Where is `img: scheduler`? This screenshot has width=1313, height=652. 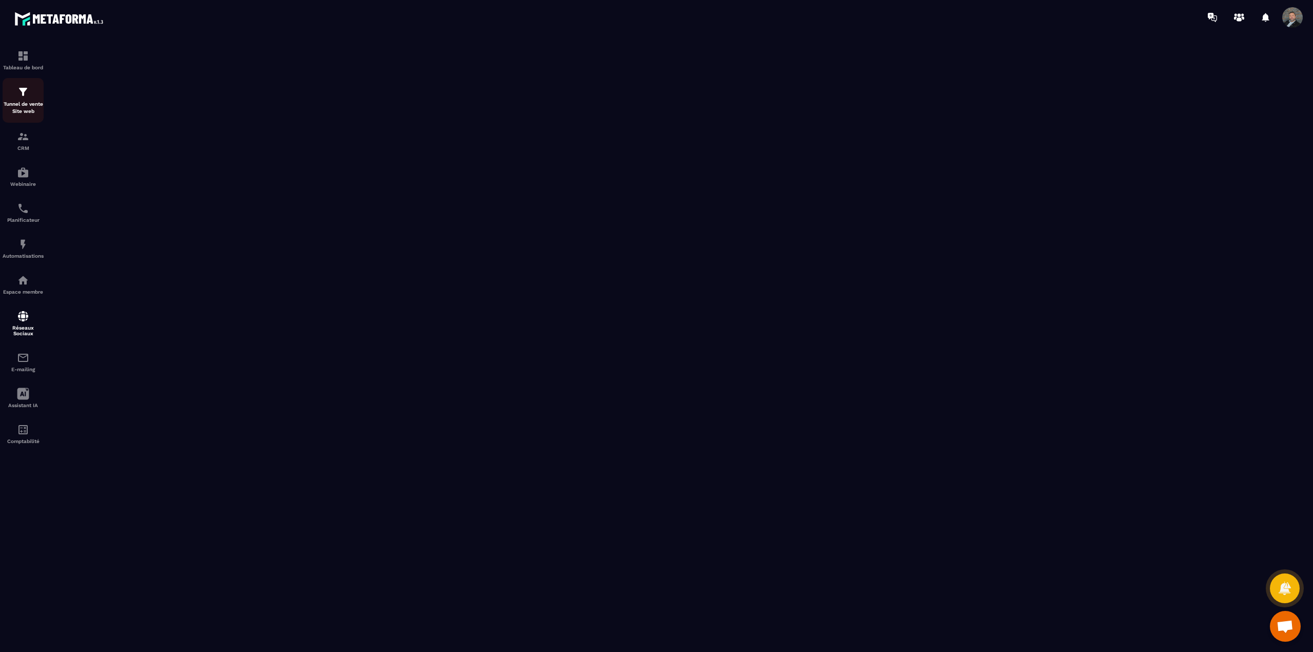 img: scheduler is located at coordinates (23, 208).